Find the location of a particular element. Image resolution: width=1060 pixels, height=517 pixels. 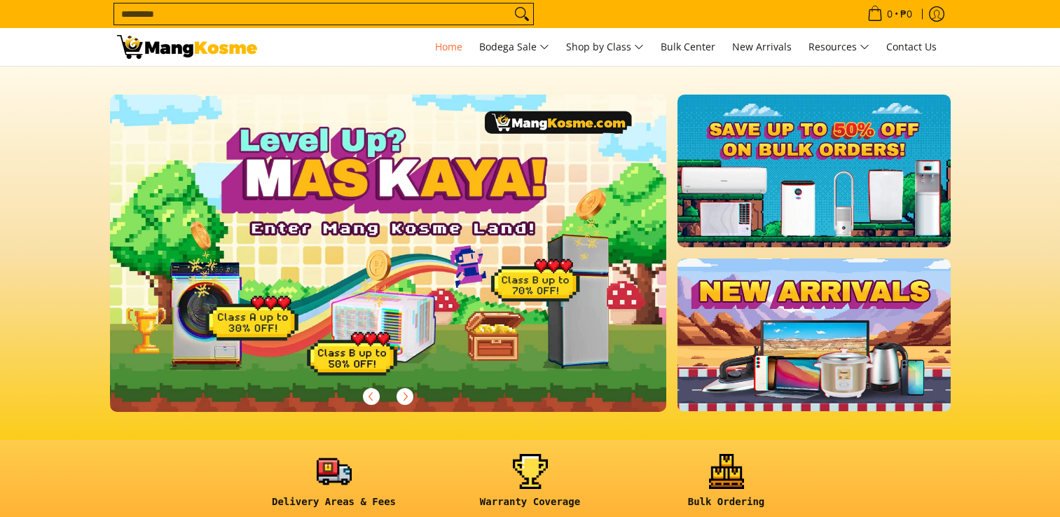

a: Bulk Center is located at coordinates (688, 47).